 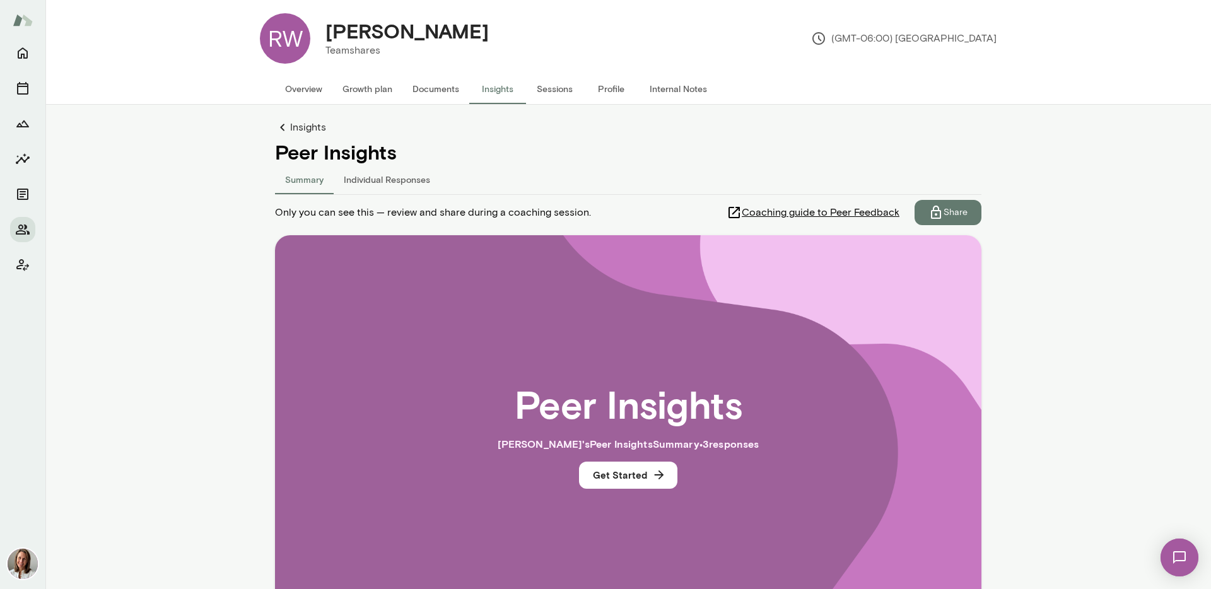 What do you see at coordinates (628, 127) in the screenshot?
I see `a: Insights` at bounding box center [628, 127].